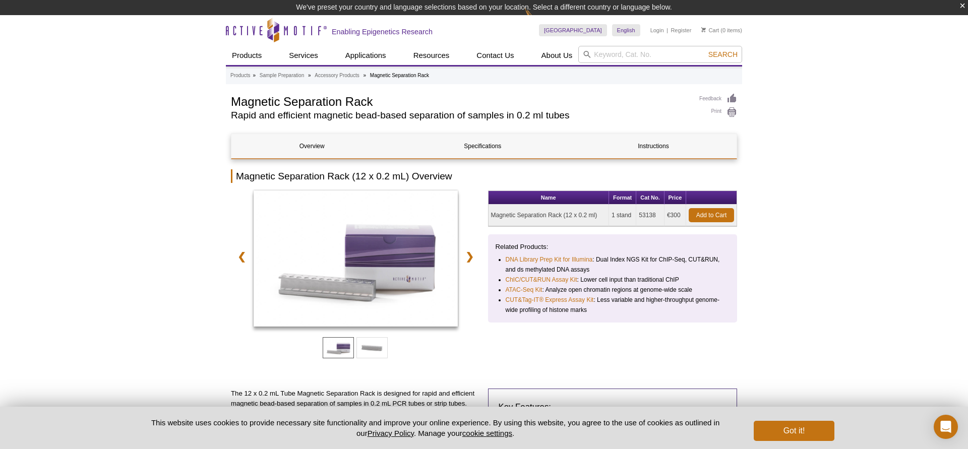  What do you see at coordinates (613, 305) in the screenshot?
I see `li: : Less variable and higher-throughput genome-wide profiling of histone marks` at bounding box center [613, 305].